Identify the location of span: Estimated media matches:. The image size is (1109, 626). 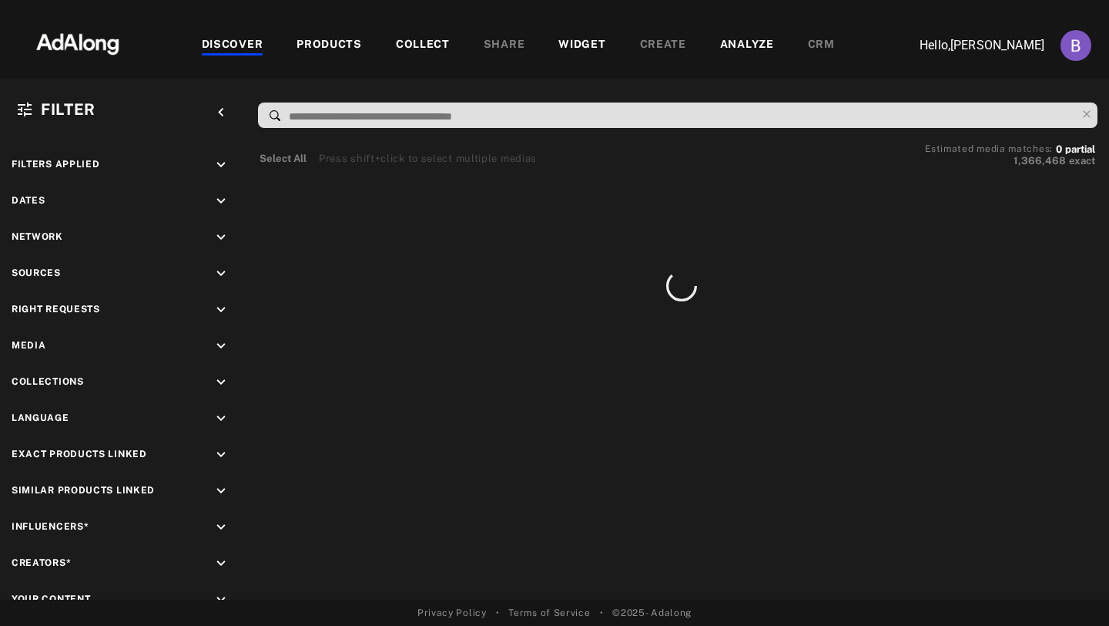
(989, 149).